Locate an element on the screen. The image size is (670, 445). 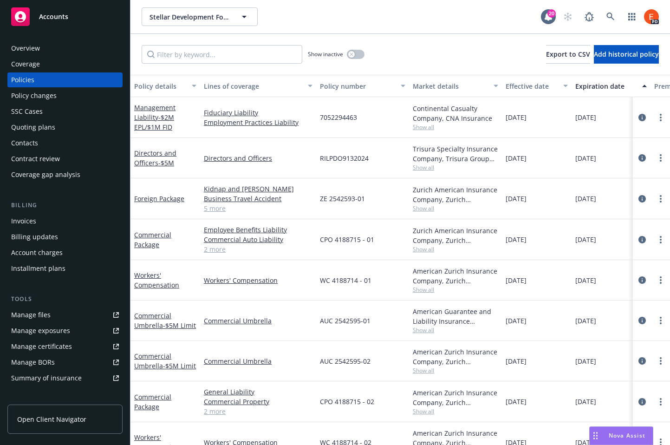
div: Drag to move is located at coordinates (595, 436).